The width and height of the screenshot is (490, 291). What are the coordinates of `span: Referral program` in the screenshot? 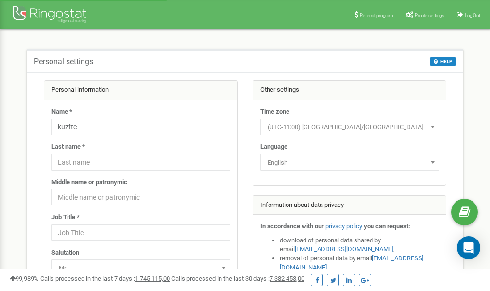 It's located at (376, 15).